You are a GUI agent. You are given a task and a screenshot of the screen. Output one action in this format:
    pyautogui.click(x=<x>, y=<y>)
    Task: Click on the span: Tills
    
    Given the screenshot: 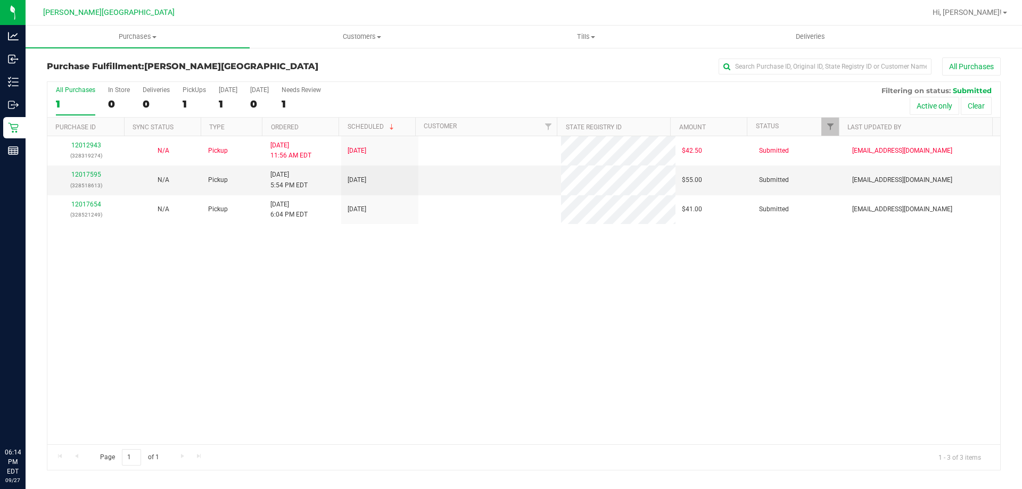 What is the action you would take?
    pyautogui.click(x=586, y=37)
    